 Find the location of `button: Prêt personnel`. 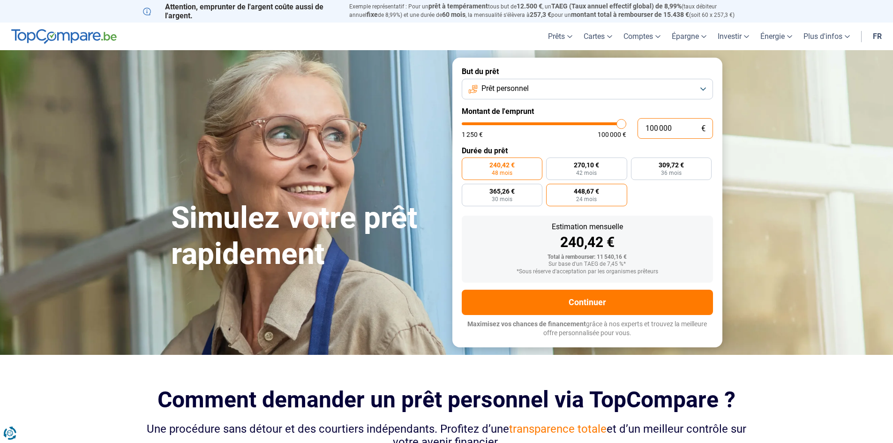

button: Prêt personnel is located at coordinates (587, 89).